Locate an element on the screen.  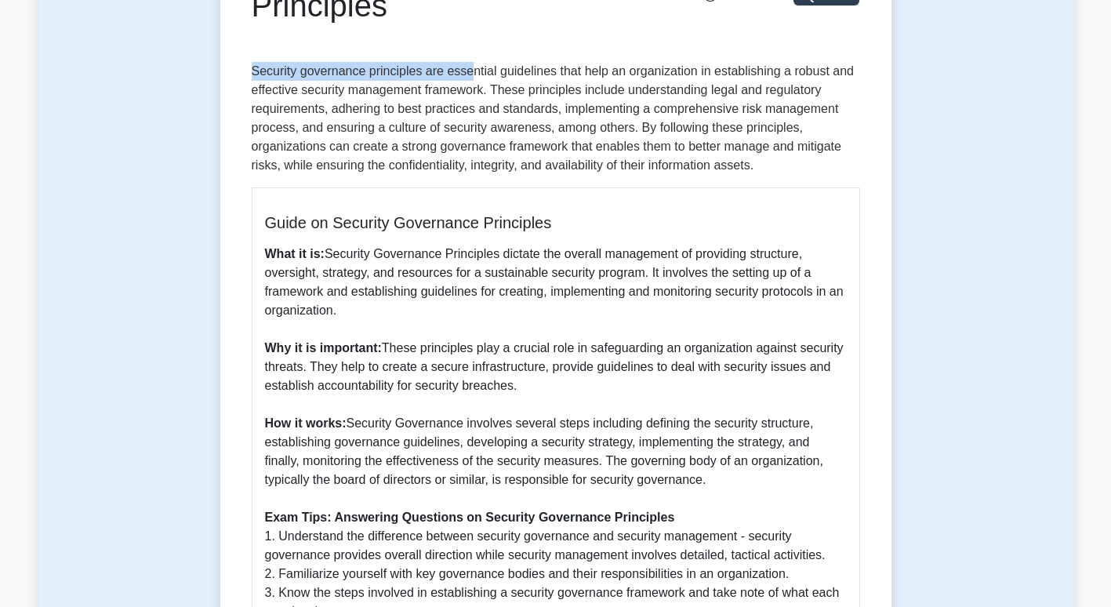
b: Exam Tips: Answering Questions on Security Governance Principles is located at coordinates (470, 517).